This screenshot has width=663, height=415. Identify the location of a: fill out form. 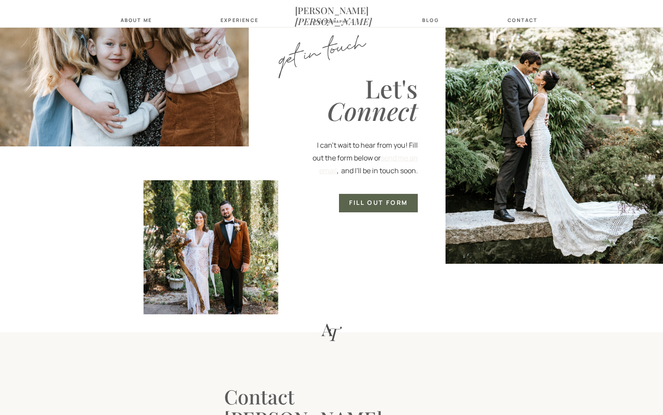
(378, 204).